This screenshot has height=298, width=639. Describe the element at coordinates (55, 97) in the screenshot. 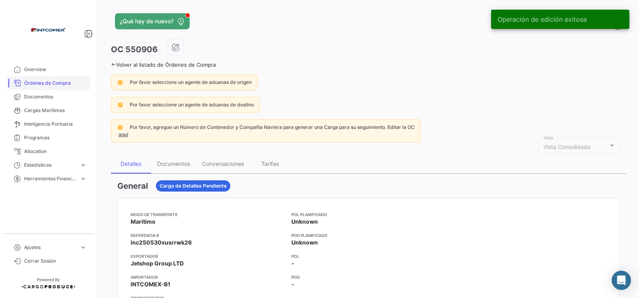

I see `span: Documentos` at that location.